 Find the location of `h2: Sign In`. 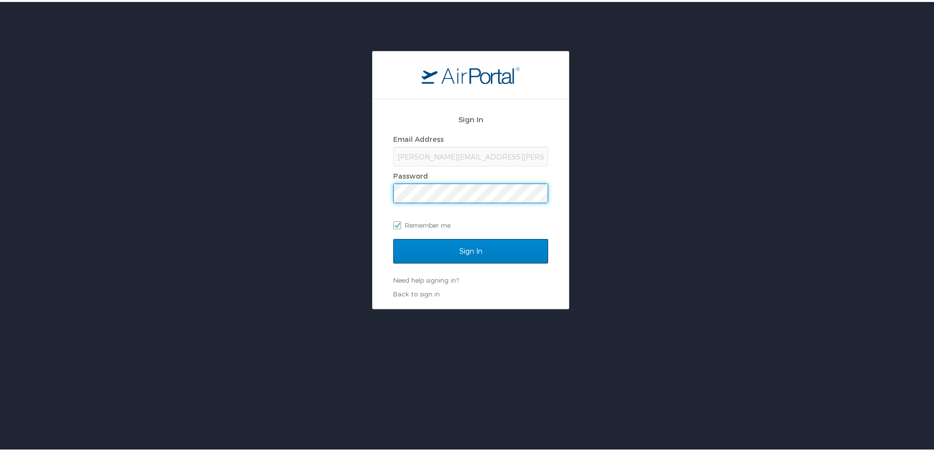

h2: Sign In is located at coordinates (471, 117).